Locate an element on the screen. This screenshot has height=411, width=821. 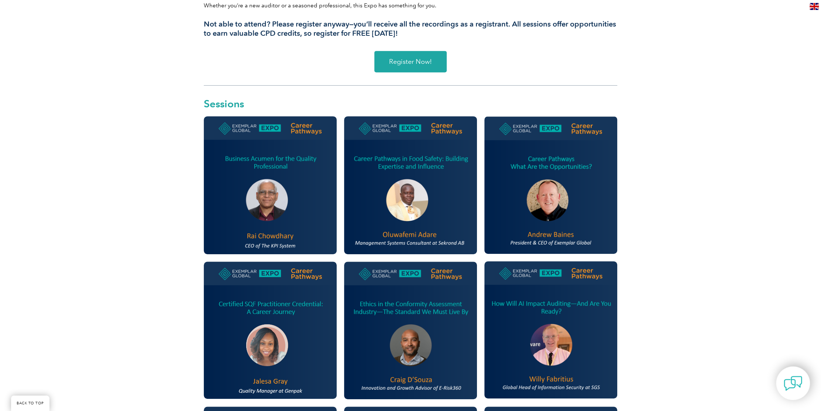
a: BACK TO TOP is located at coordinates (30, 403).